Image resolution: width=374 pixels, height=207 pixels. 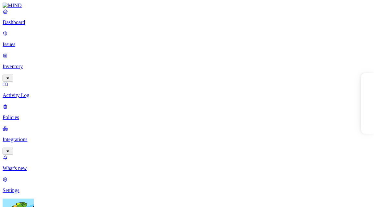 What do you see at coordinates (187, 22) in the screenshot?
I see `p: Dashboard` at bounding box center [187, 22].